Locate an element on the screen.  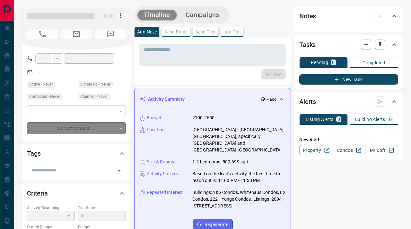
p: Buildings: Y&S Condos, Whitehaus Condos, E2 Condos, 2221 Yonge Condos. Listings: 2004 - [STREET_A... is located at coordinates (239, 199).